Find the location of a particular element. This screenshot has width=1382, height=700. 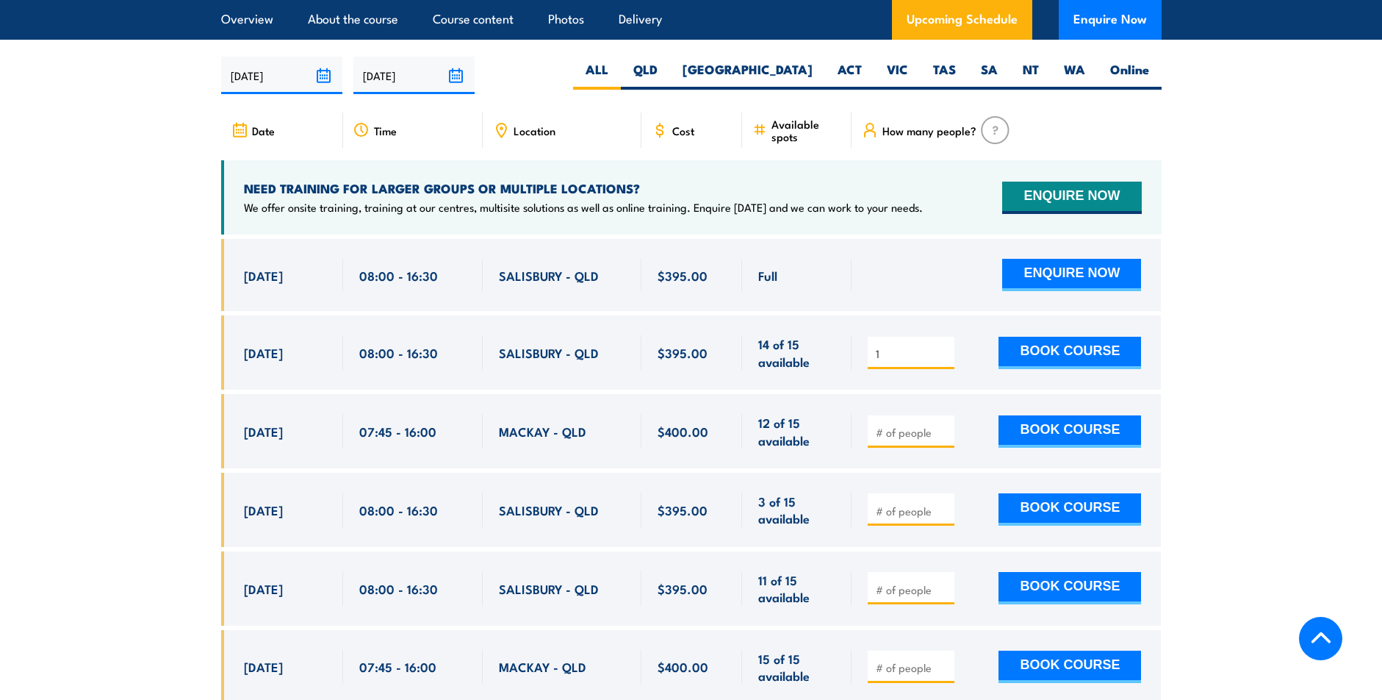

input: From date is located at coordinates (281, 75).